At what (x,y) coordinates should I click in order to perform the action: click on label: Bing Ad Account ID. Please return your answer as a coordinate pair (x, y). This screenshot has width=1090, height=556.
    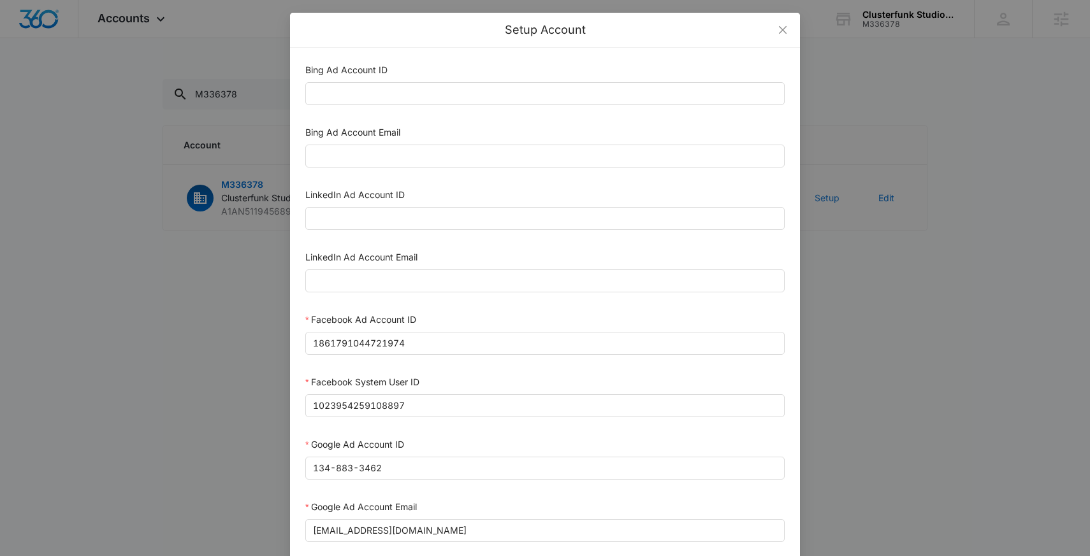
    Looking at the image, I should click on (346, 69).